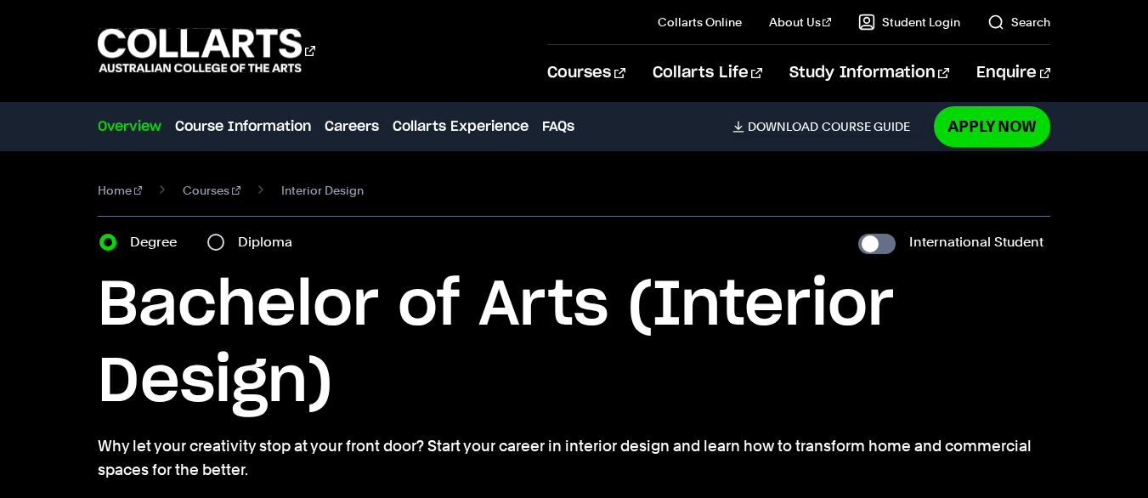  Describe the element at coordinates (699, 22) in the screenshot. I see `a: Collarts Online` at that location.